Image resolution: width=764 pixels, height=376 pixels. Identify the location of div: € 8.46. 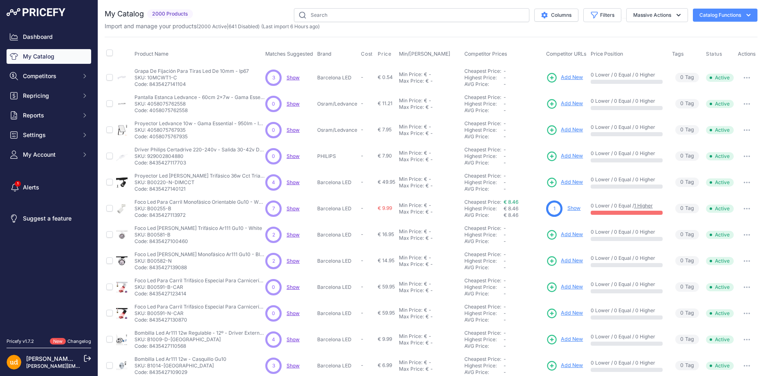
(523, 215).